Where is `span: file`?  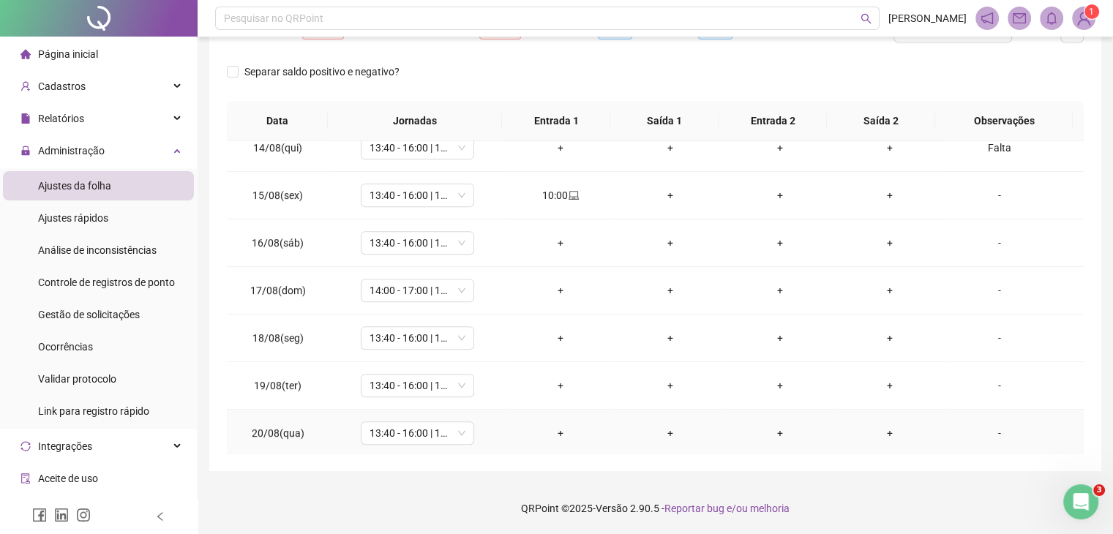 span: file is located at coordinates (26, 119).